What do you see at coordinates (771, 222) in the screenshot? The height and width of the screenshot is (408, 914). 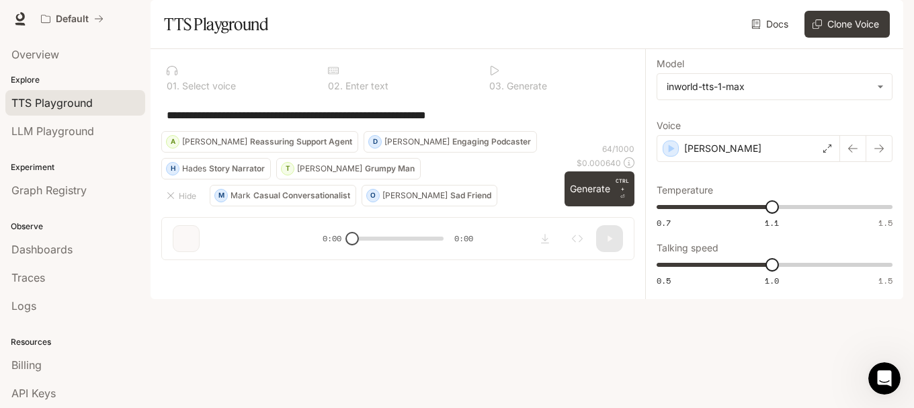 I see `span: 1.1` at bounding box center [771, 222].